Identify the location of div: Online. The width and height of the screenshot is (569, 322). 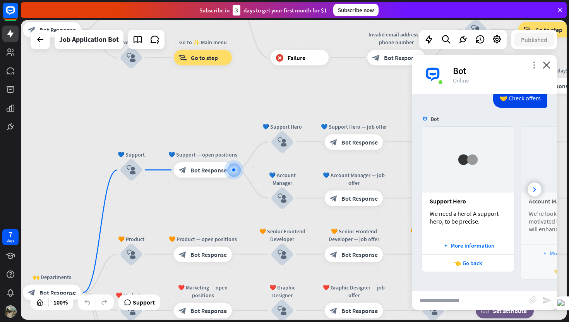
(500, 80).